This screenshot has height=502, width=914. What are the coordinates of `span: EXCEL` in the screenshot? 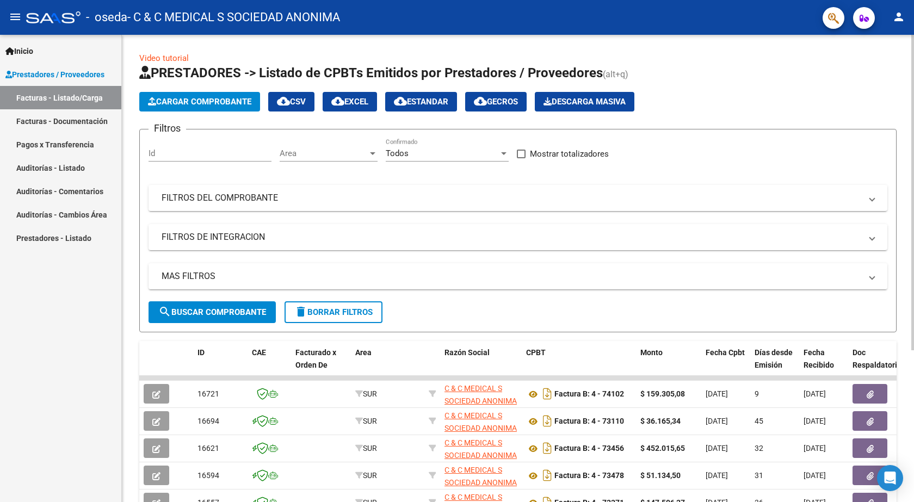 It's located at (350, 102).